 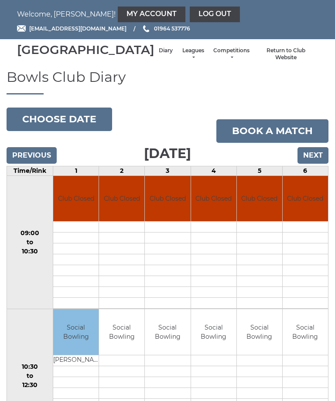 What do you see at coordinates (172, 28) in the screenshot?
I see `span: 01964 537776` at bounding box center [172, 28].